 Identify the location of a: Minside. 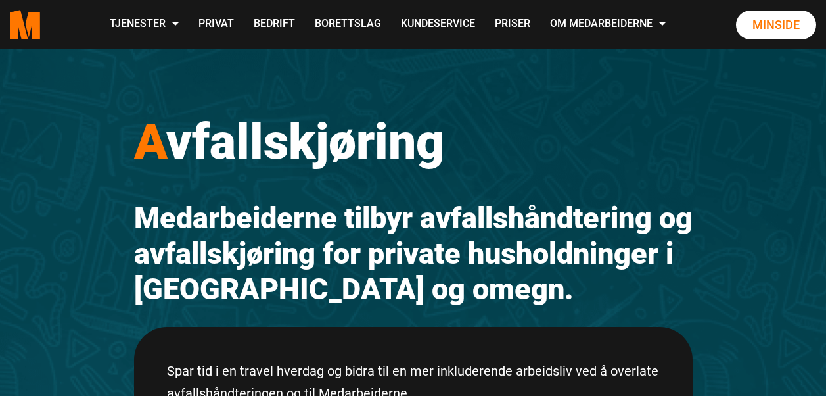
(776, 25).